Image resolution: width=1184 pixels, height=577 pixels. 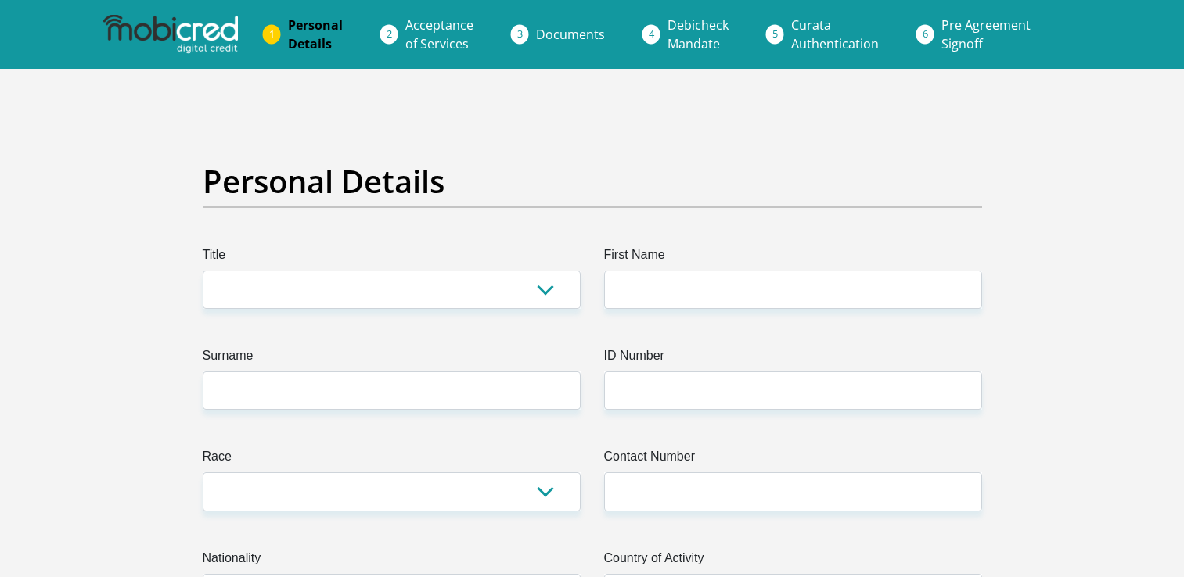 What do you see at coordinates (792, 390) in the screenshot?
I see `input: ID Number` at bounding box center [792, 390].